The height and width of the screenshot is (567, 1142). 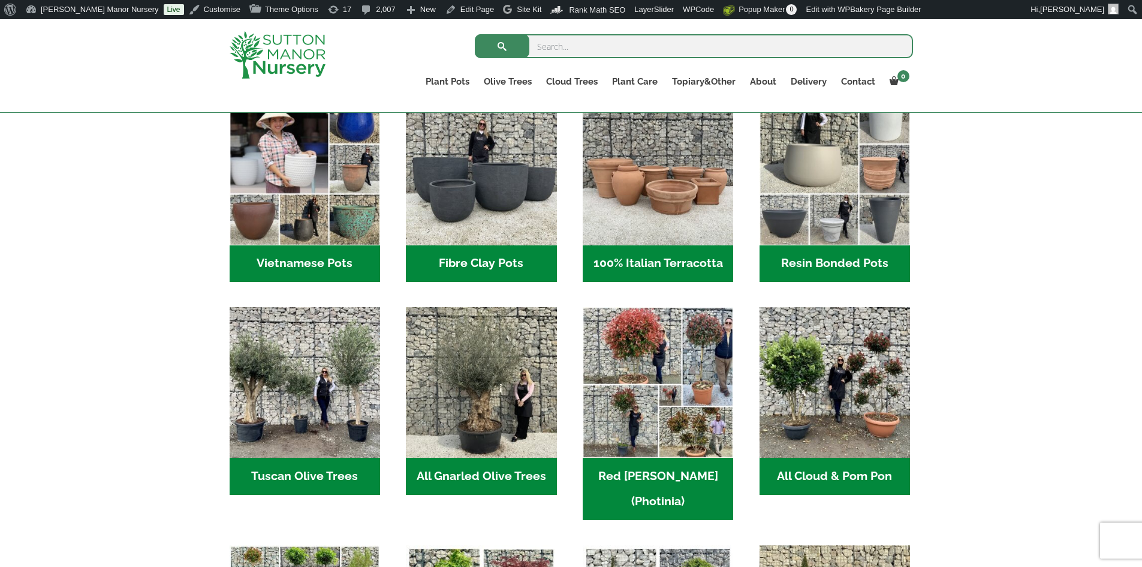 What do you see at coordinates (809, 82) in the screenshot?
I see `a: Delivery` at bounding box center [809, 82].